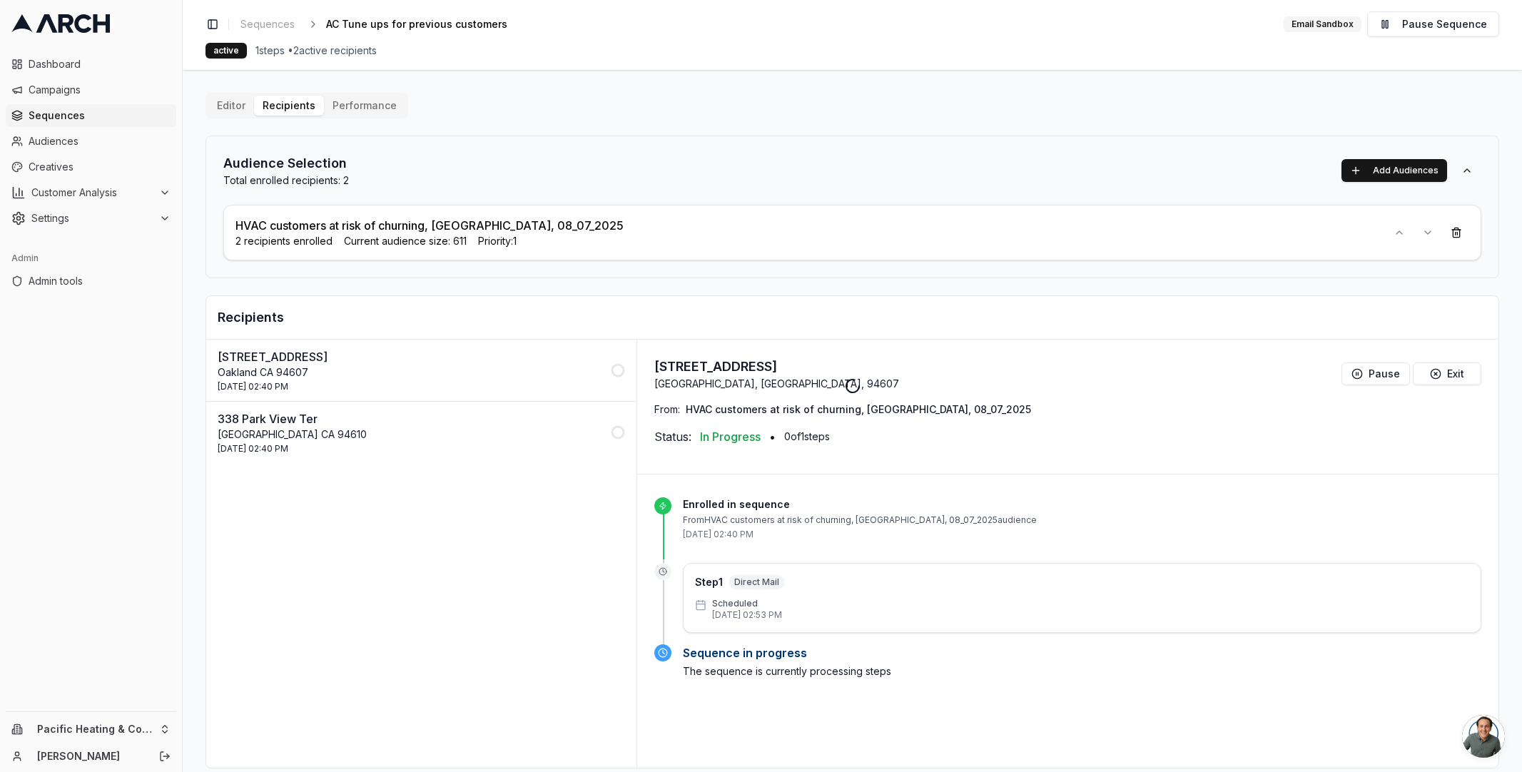 The image size is (1522, 772). Describe the element at coordinates (165, 756) in the screenshot. I see `button: Log out` at that location.